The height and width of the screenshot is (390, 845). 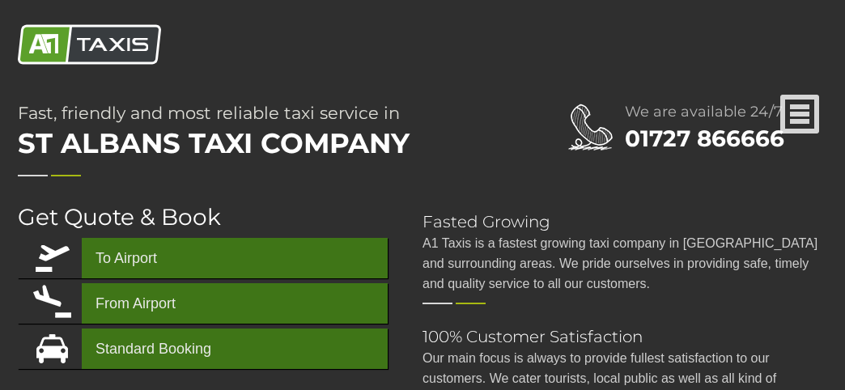 I want to click on a: From Airport, so click(x=202, y=304).